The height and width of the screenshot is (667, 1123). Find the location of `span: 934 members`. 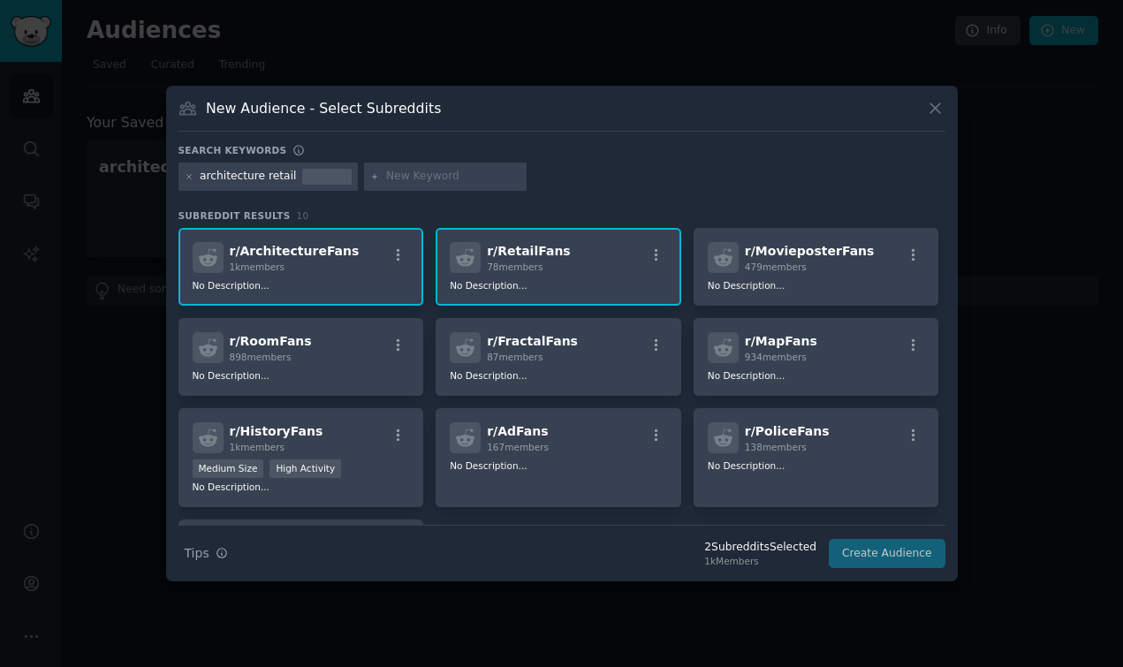

span: 934 members is located at coordinates (776, 357).